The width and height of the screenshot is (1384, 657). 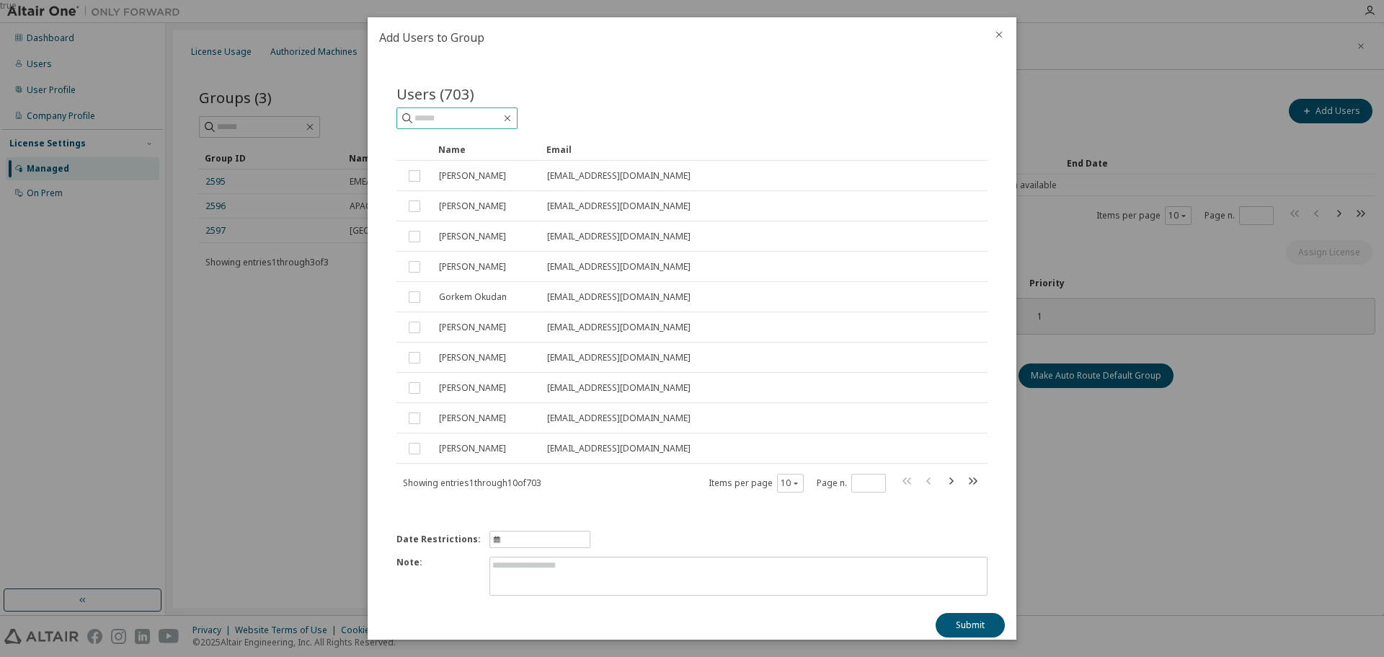 I want to click on div: Name, so click(x=487, y=149).